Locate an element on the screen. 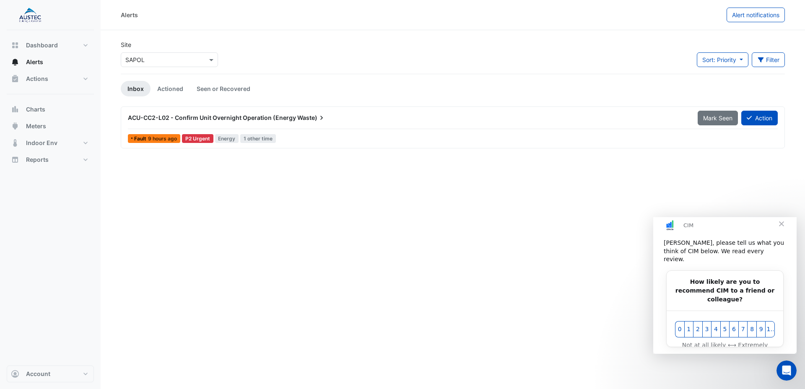 The image size is (805, 389). button: 7 is located at coordinates (90, 112).